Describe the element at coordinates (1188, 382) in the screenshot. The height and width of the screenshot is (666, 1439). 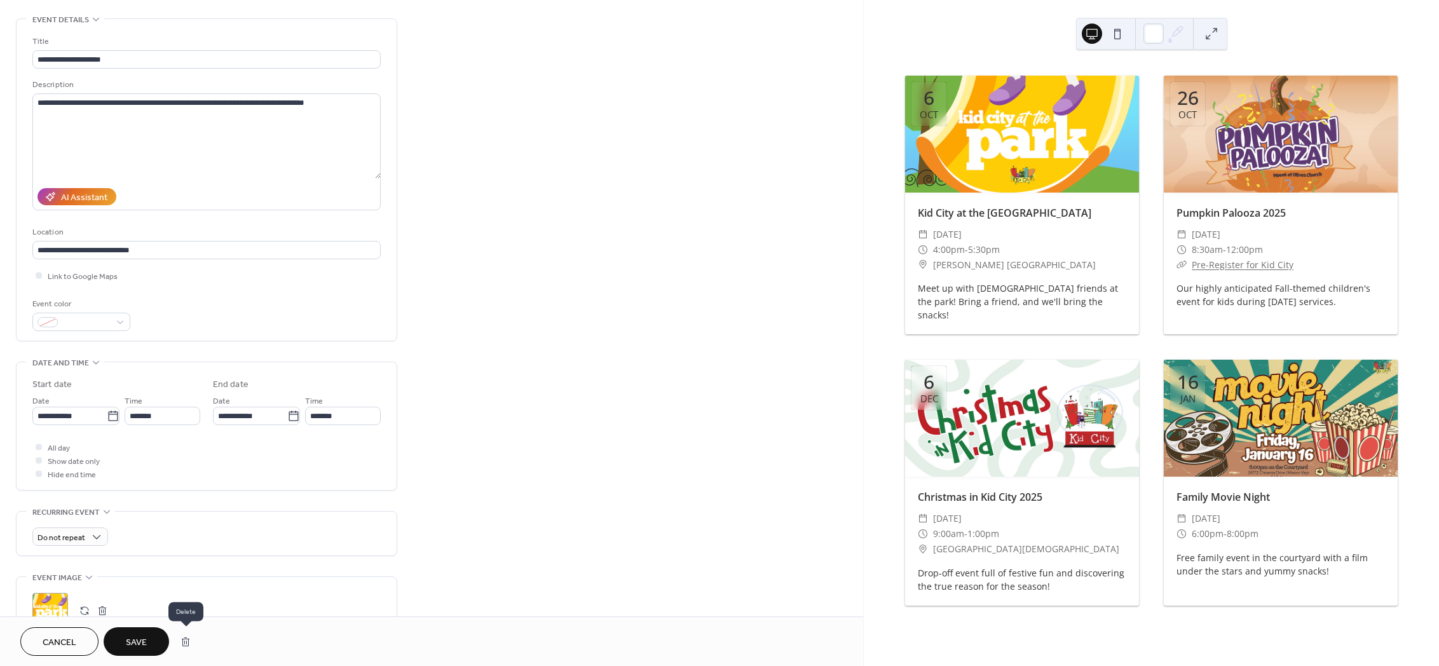
I see `div: 16` at that location.